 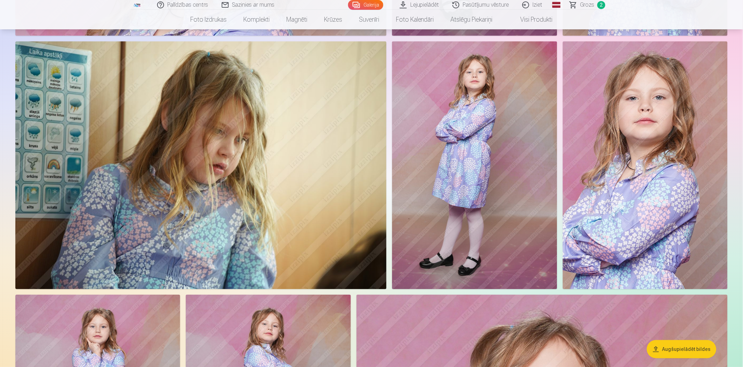 I want to click on span: 2, so click(x=602, y=5).